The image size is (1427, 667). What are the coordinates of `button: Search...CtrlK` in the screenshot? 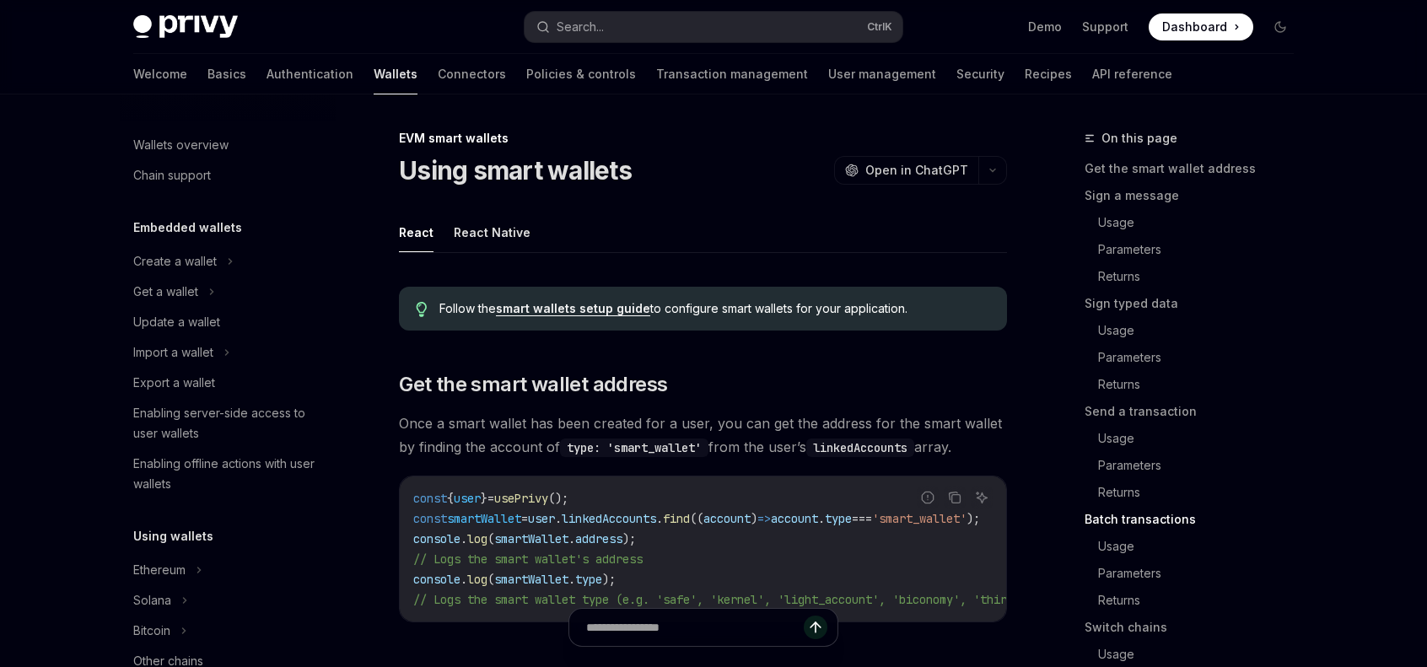 It's located at (714, 27).